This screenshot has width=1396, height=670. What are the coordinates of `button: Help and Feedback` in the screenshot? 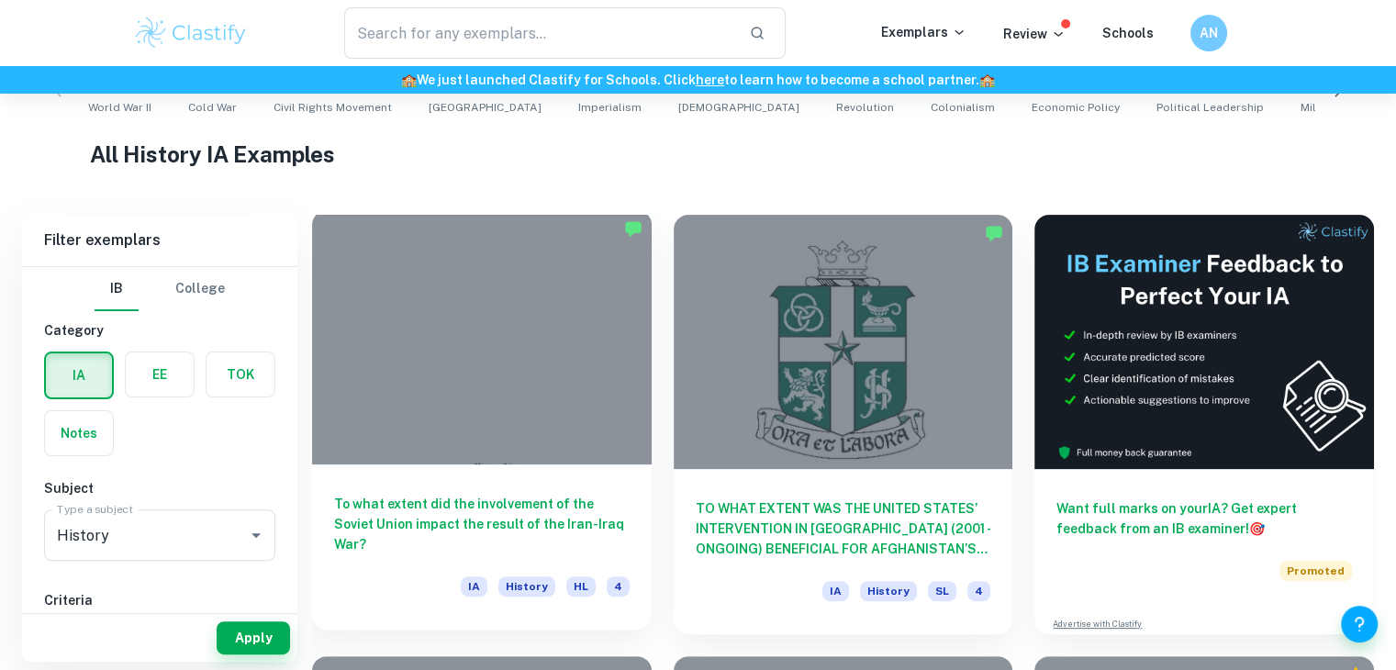 It's located at (1359, 624).